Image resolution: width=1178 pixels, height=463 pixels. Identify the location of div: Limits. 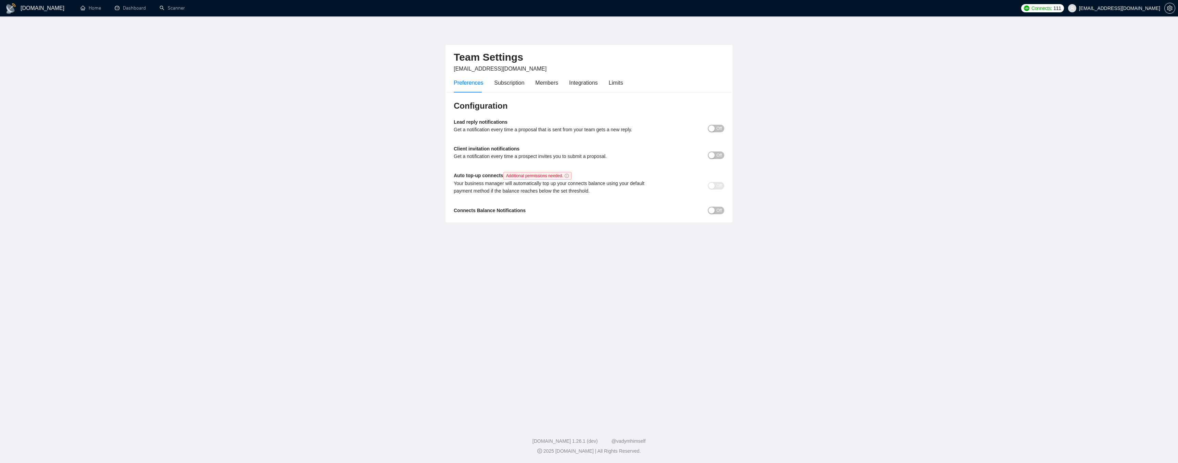
(616, 83).